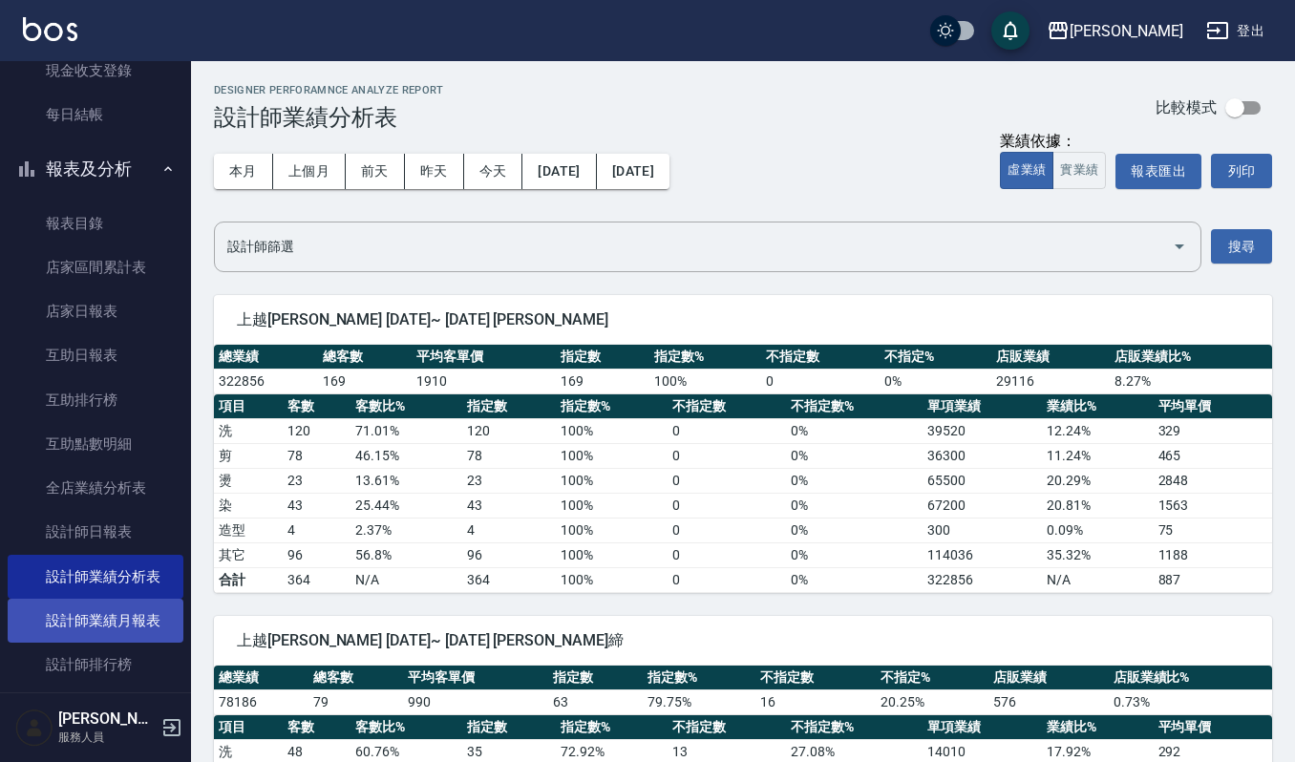  Describe the element at coordinates (1097, 431) in the screenshot. I see `td: 12.24 %` at that location.